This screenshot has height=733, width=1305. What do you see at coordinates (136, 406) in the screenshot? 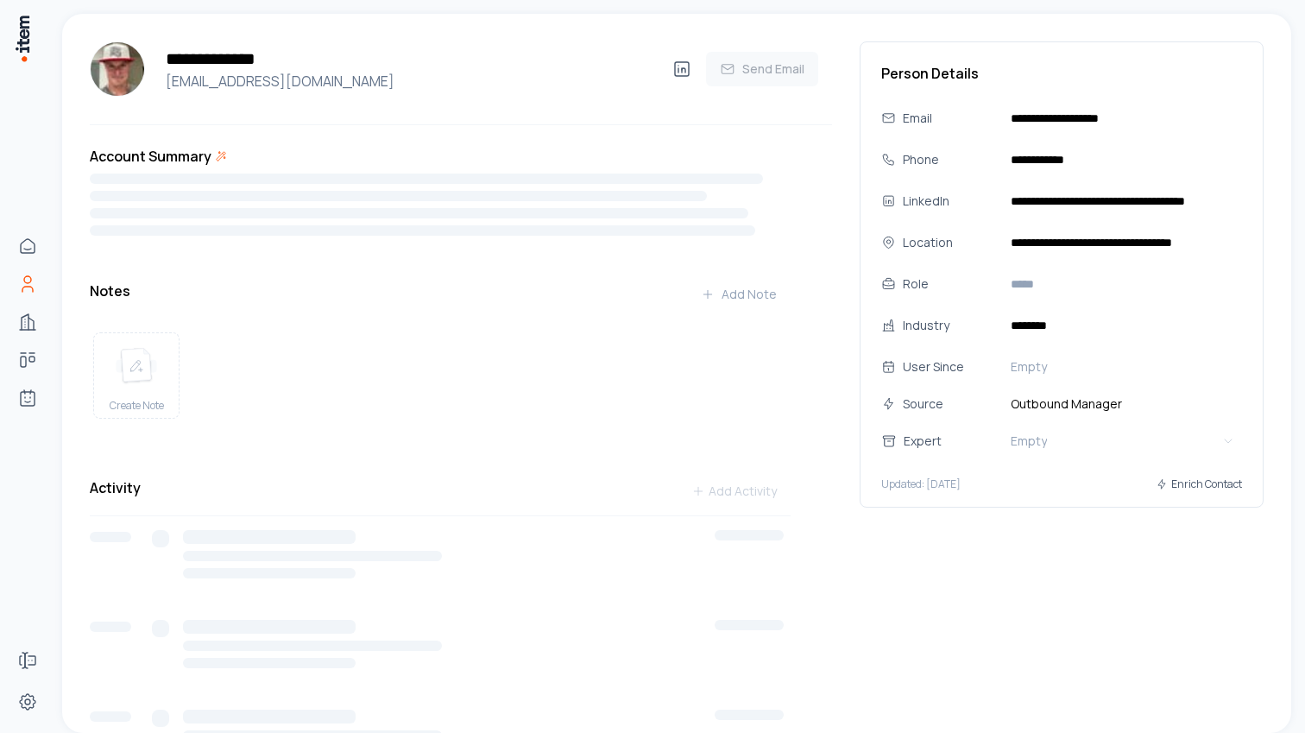
I see `span: Create Note` at bounding box center [136, 406].